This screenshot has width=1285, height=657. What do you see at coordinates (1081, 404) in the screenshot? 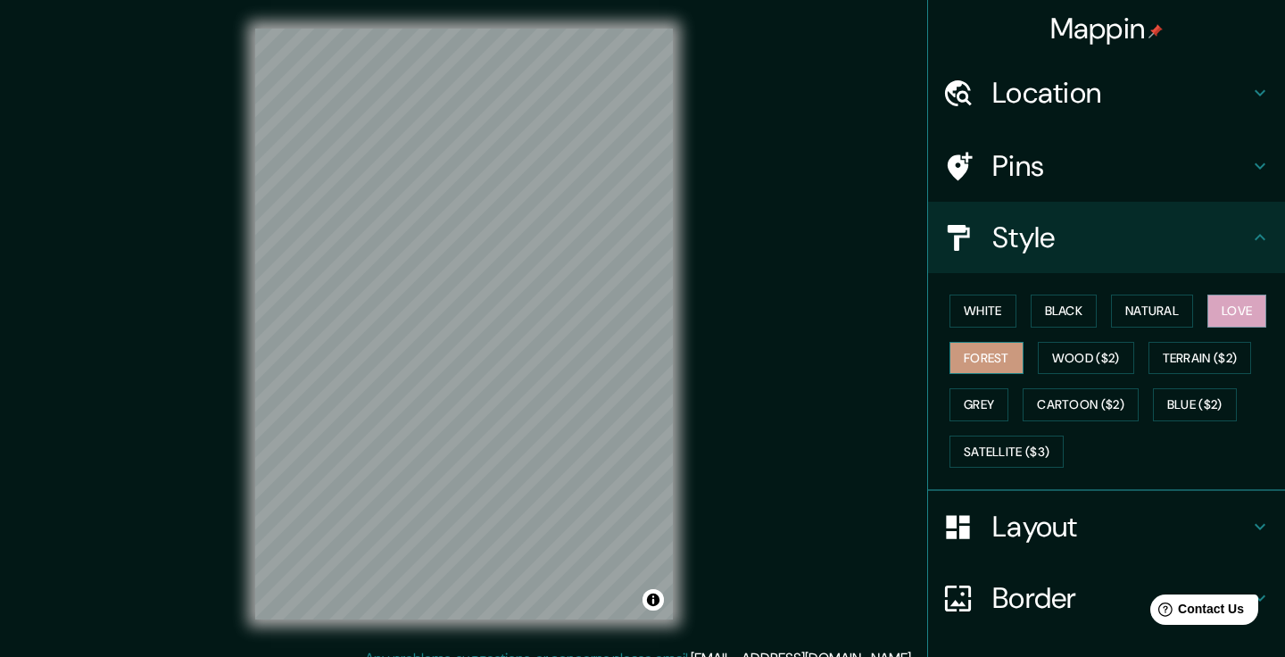
I see `button: Cartoon ($2)` at bounding box center [1081, 404].